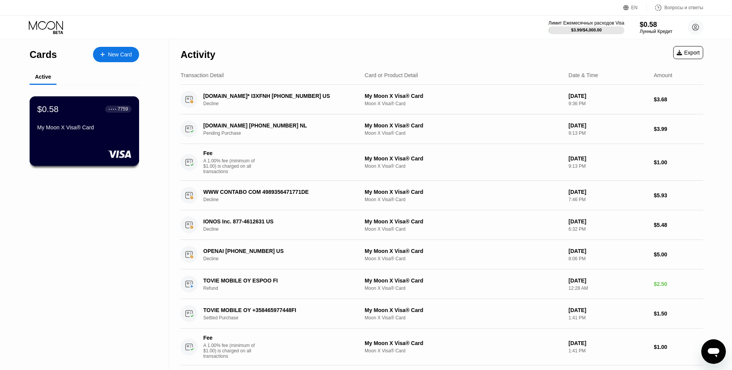 This screenshot has height=370, width=732. Describe the element at coordinates (663, 75) in the screenshot. I see `div: Amount` at that location.